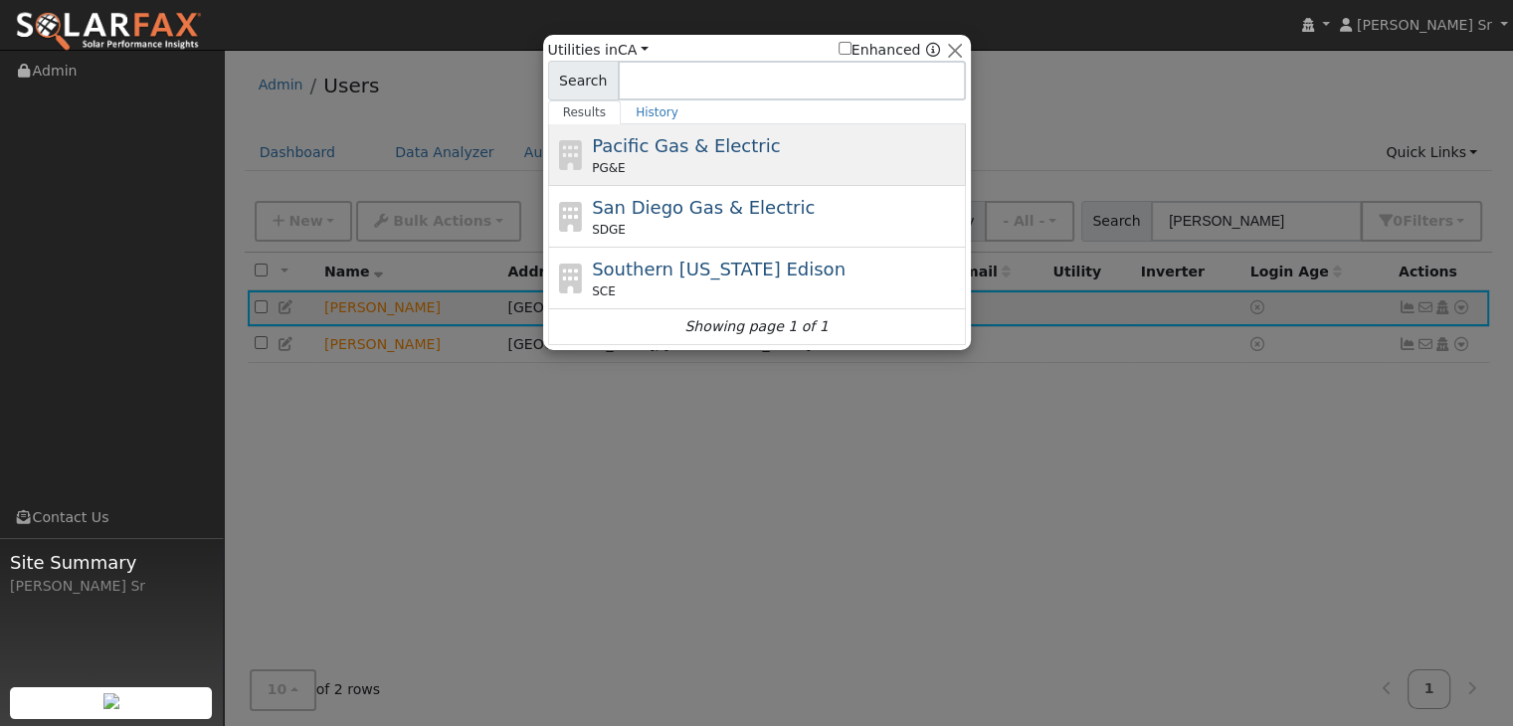  I want to click on a: Results, so click(585, 112).